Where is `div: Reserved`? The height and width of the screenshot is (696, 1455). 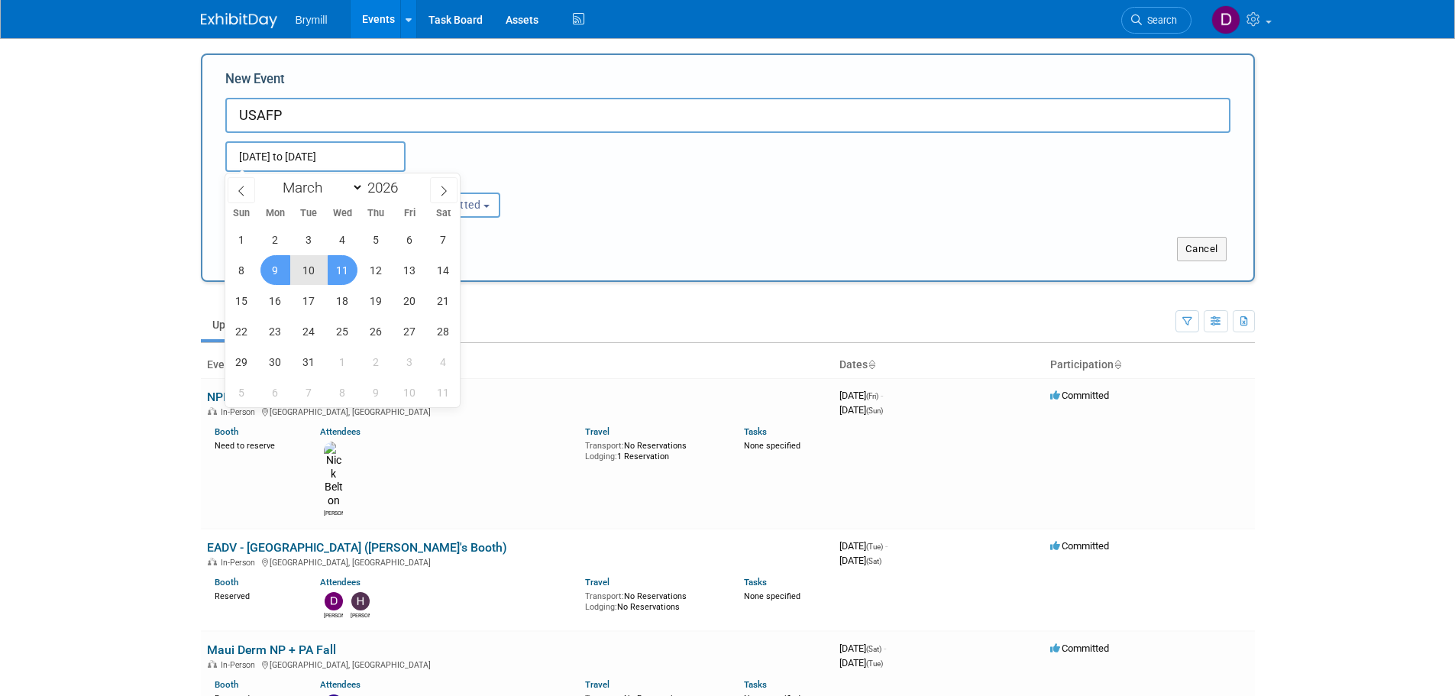 div: Reserved is located at coordinates (256, 595).